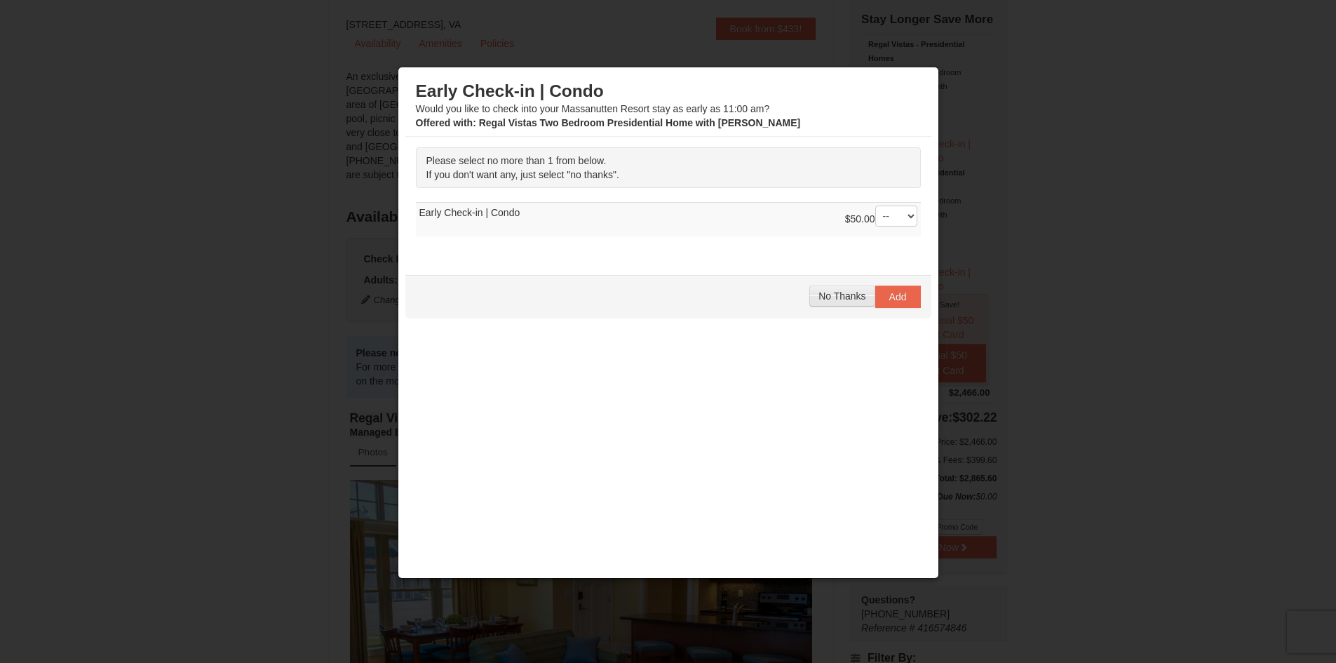 The image size is (1336, 663). Describe the element at coordinates (668, 91) in the screenshot. I see `h3: Early Check-in | Condo` at that location.